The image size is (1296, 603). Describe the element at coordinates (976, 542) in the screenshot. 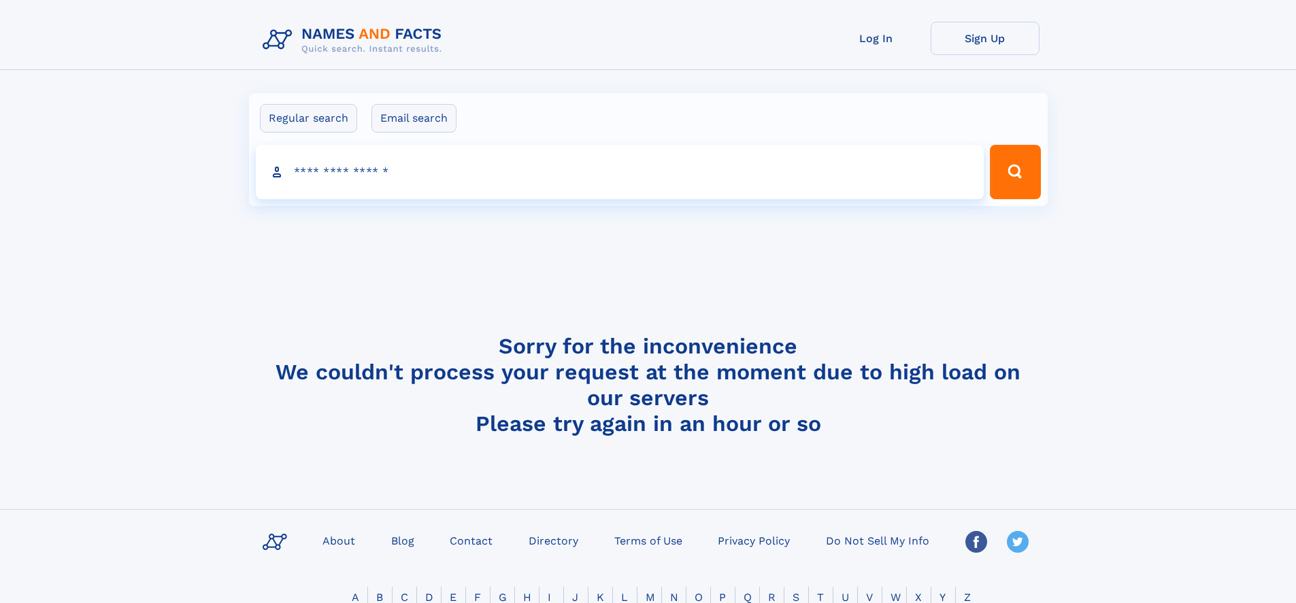

I see `img: Facebook` at that location.